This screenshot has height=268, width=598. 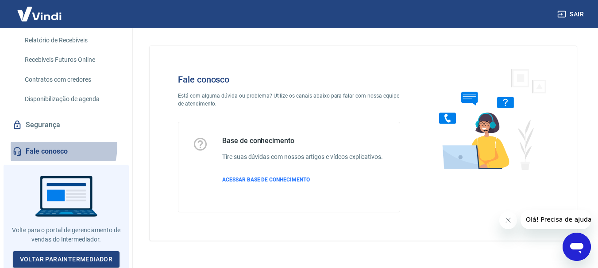 What do you see at coordinates (289, 80) in the screenshot?
I see `h4: Fale conosco` at bounding box center [289, 80].